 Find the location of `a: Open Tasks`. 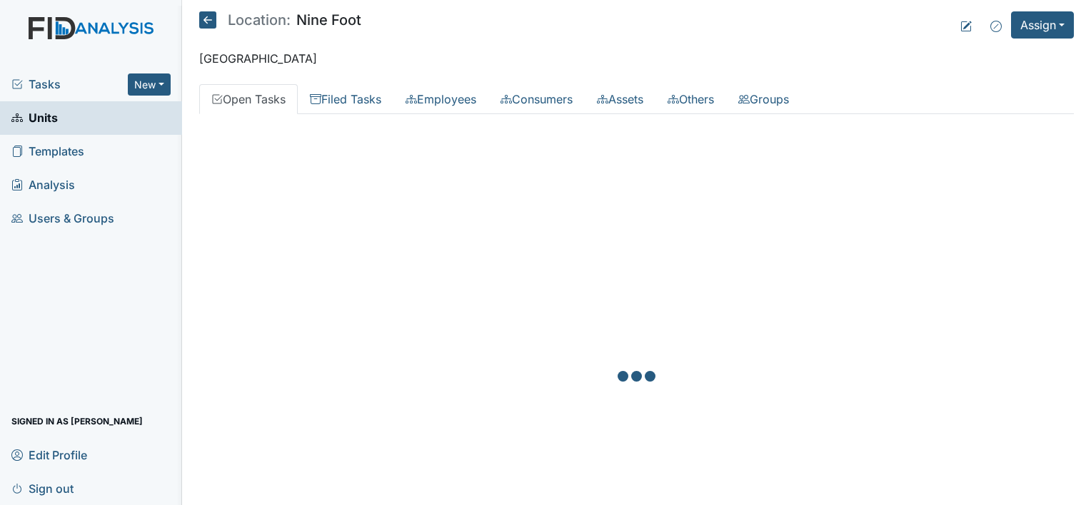

a: Open Tasks is located at coordinates (248, 99).